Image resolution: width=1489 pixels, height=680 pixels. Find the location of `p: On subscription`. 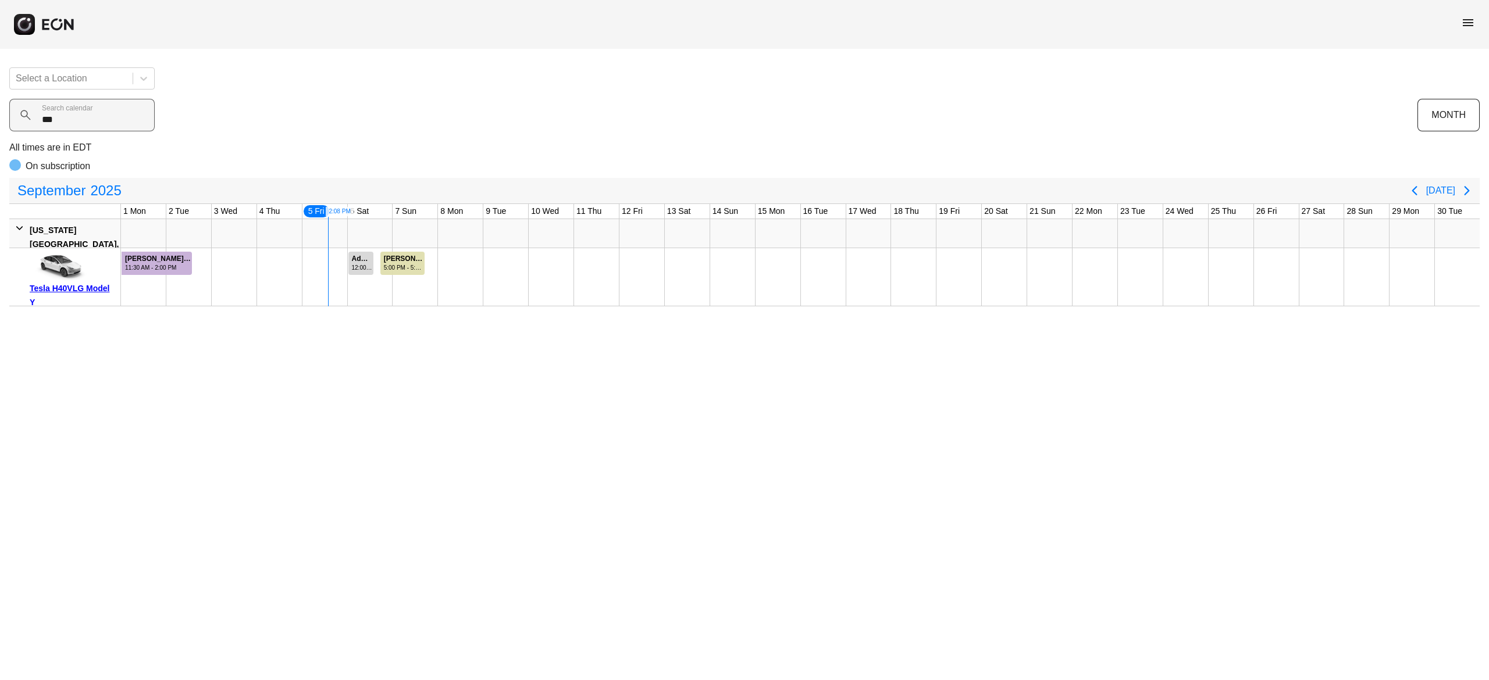

p: On subscription is located at coordinates (58, 166).